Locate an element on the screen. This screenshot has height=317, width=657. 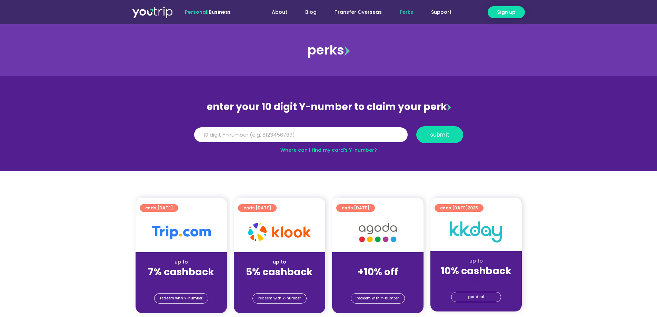
strong: 10% cashback is located at coordinates (476, 271).